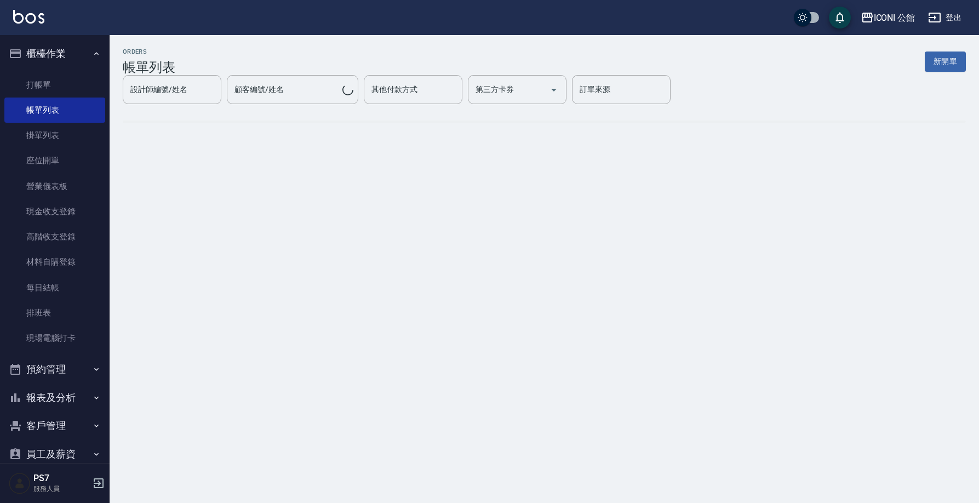 The image size is (979, 503). I want to click on button: 新開單, so click(945, 61).